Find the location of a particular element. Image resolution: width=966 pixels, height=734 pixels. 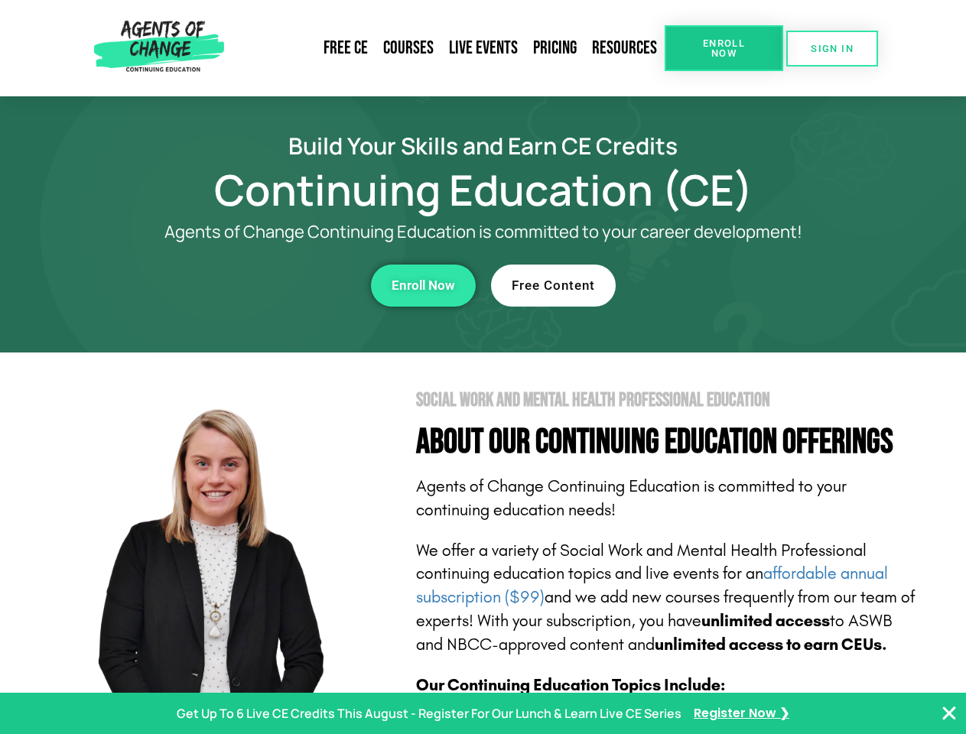

a: Free Content is located at coordinates (553, 285).